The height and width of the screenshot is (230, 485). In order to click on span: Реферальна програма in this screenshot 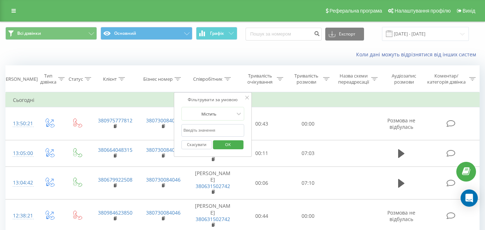, I will do `click(356, 11)`.